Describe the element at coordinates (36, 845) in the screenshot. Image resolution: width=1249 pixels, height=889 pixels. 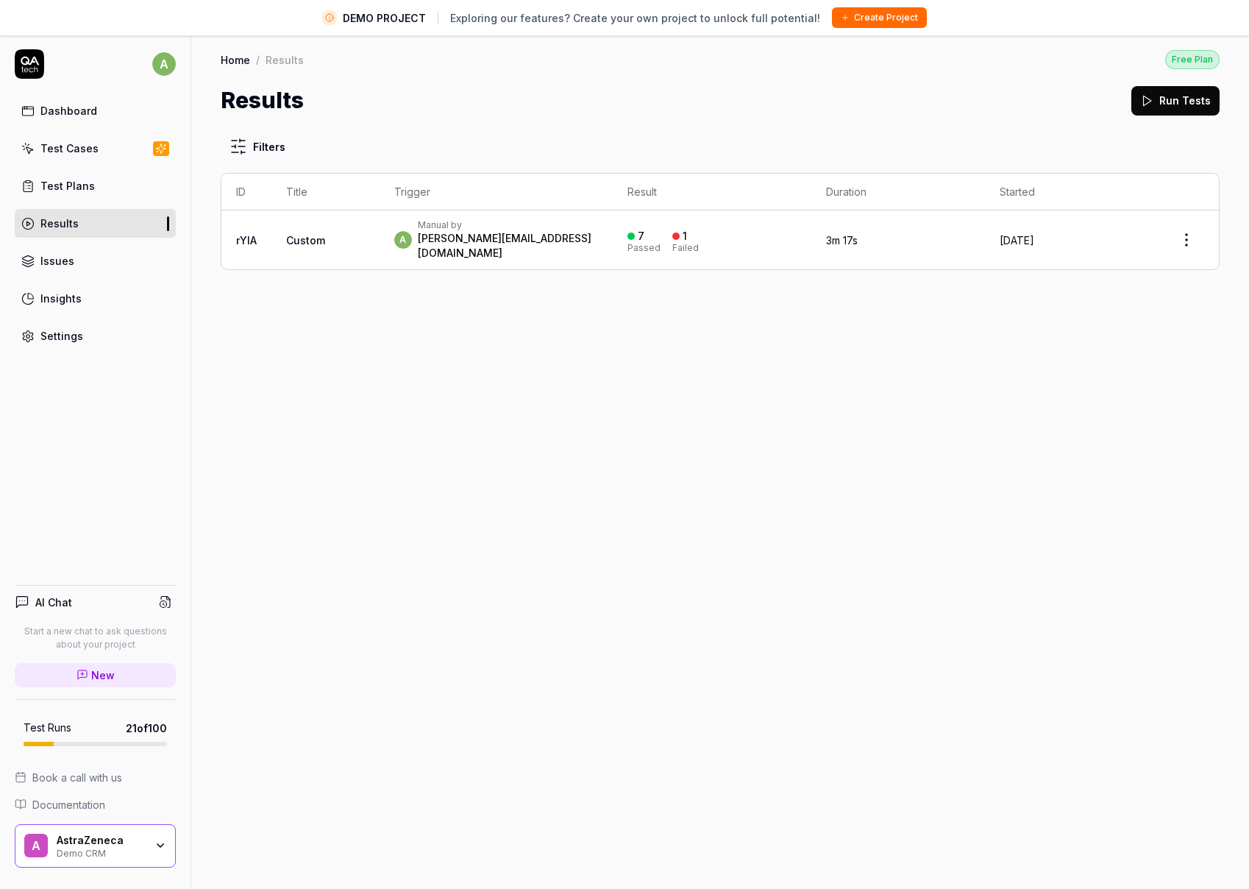
I see `span: A` at that location.